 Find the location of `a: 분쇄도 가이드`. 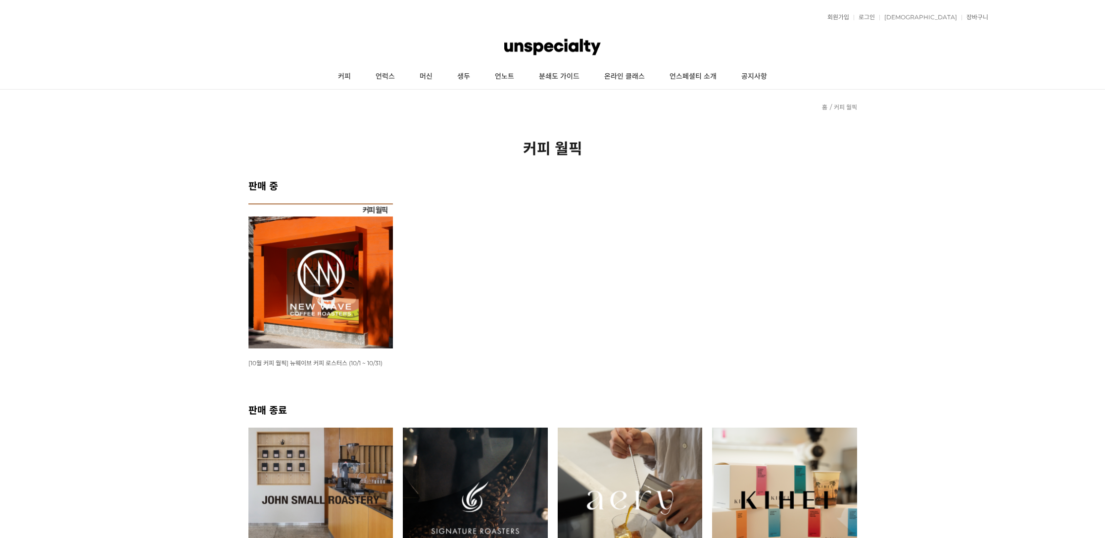

a: 분쇄도 가이드 is located at coordinates (559, 77).